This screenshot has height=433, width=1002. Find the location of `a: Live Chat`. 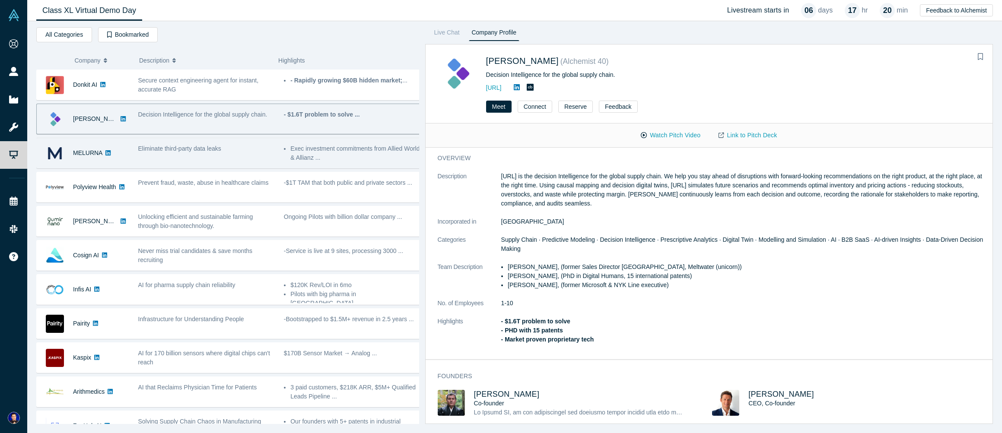

a: Live Chat is located at coordinates (447, 34).